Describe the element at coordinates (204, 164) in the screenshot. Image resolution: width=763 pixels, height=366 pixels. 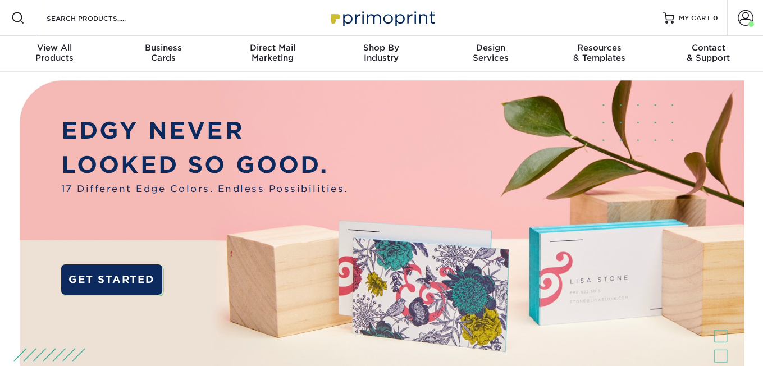
I see `p: LOOKED SO GOOD.` at that location.